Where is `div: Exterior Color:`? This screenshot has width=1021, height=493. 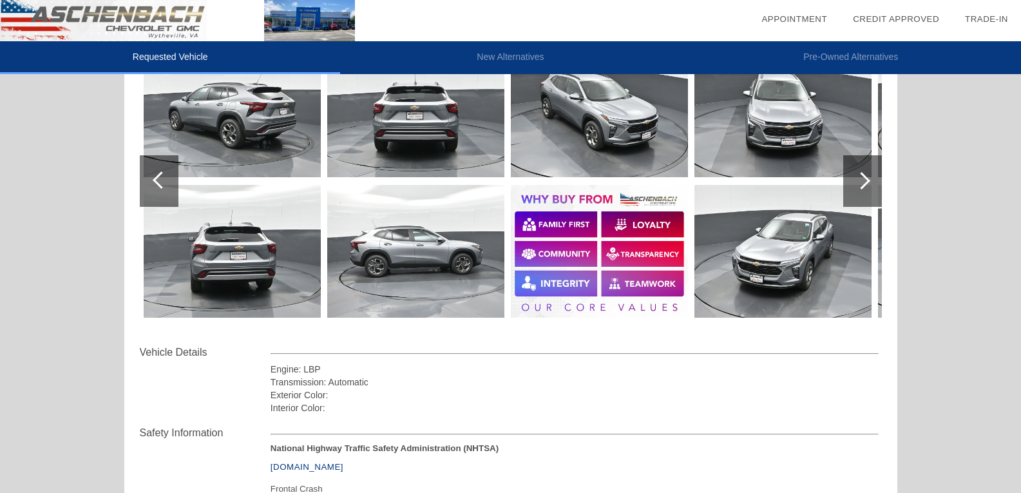 div: Exterior Color: is located at coordinates (574, 395).